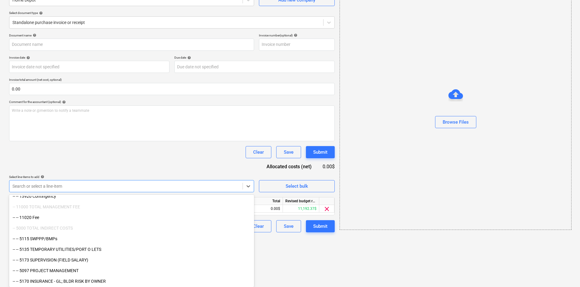 The height and width of the screenshot is (287, 580). I want to click on div: Select bulk, so click(297, 186).